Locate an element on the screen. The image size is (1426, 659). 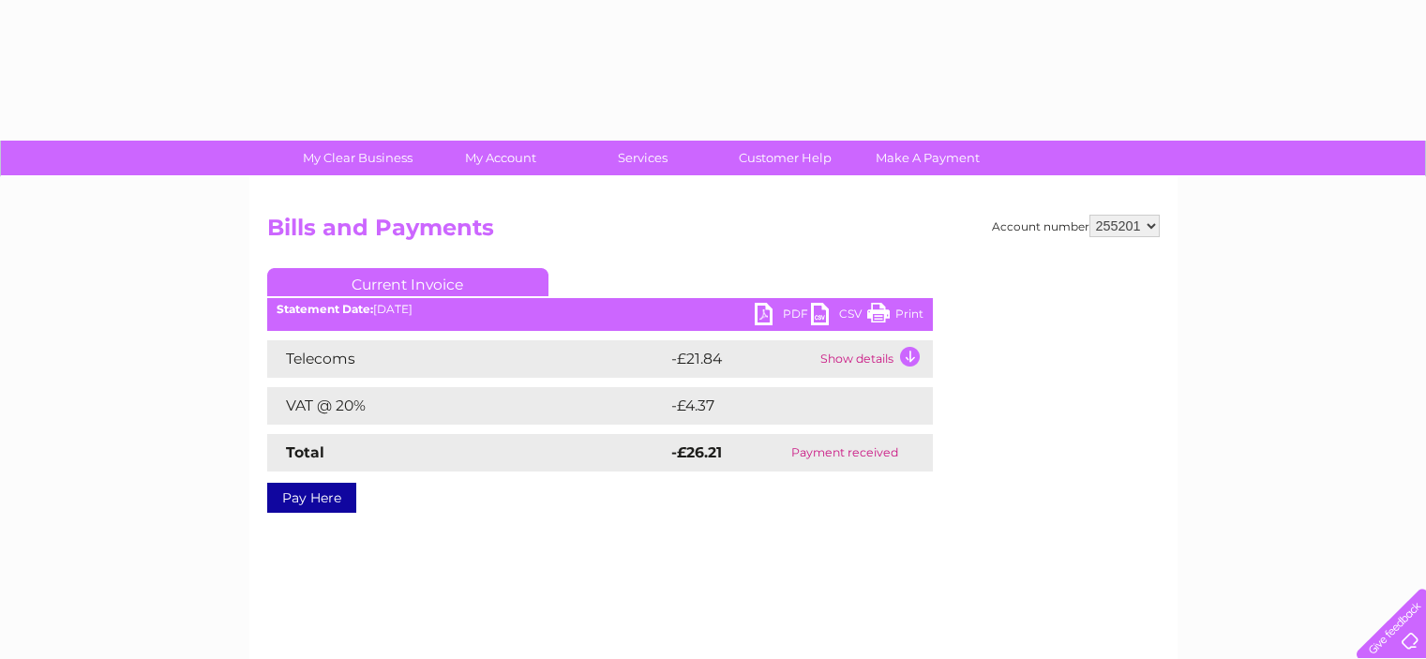
a: Print is located at coordinates (895, 316).